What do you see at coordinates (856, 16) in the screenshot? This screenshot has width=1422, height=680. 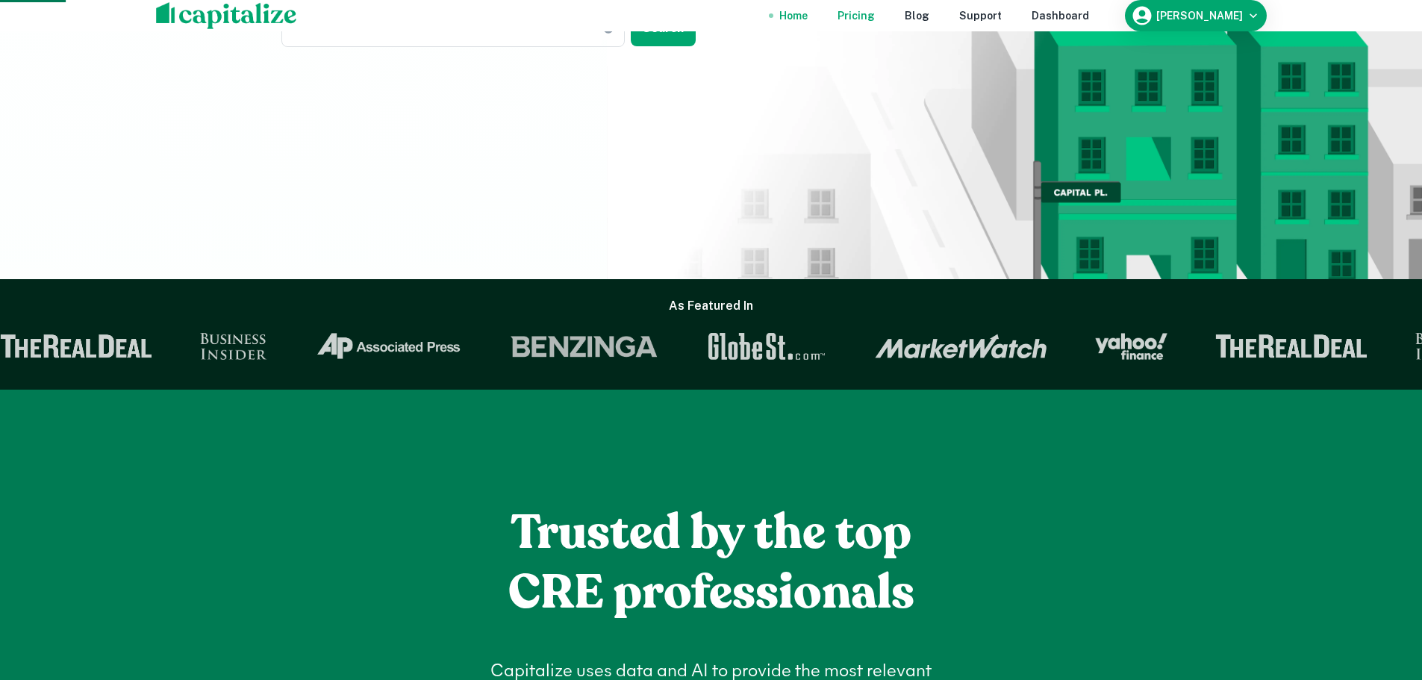 I see `div: Pricing` at bounding box center [856, 16].